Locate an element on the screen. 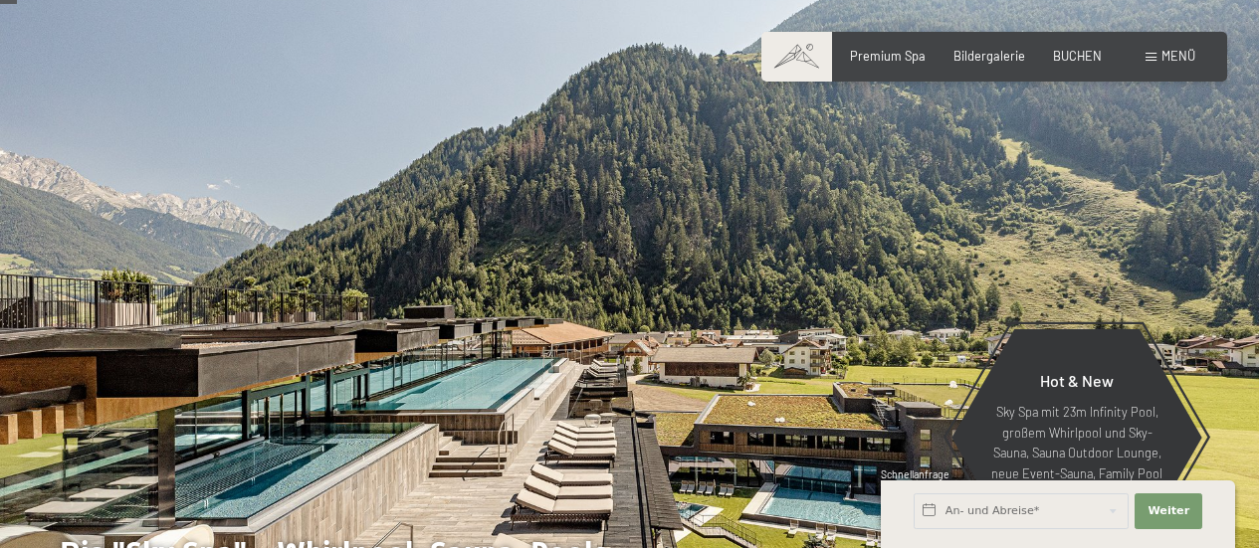 The width and height of the screenshot is (1259, 548). a: Hot & New Sky Spa mit 23m Infinity Pool, großem Whirlpool und Sky-Sauna, Sauna Outdoor Lounge, ne... is located at coordinates (1077, 438).